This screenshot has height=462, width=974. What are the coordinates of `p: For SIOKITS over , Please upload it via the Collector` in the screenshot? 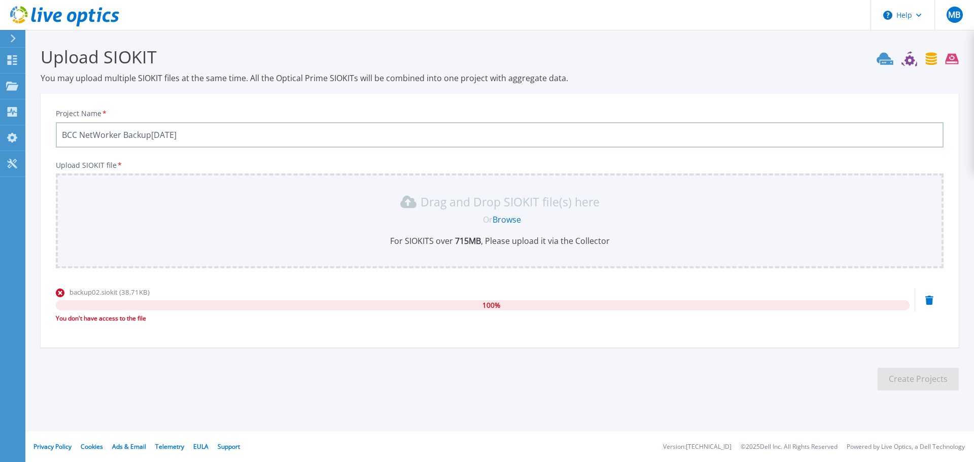 It's located at (500, 241).